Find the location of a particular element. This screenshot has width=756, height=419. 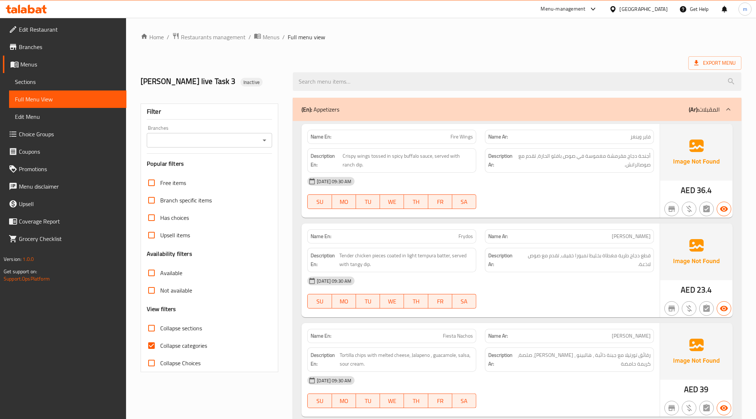

span: فاير وينغز is located at coordinates (641, 137).